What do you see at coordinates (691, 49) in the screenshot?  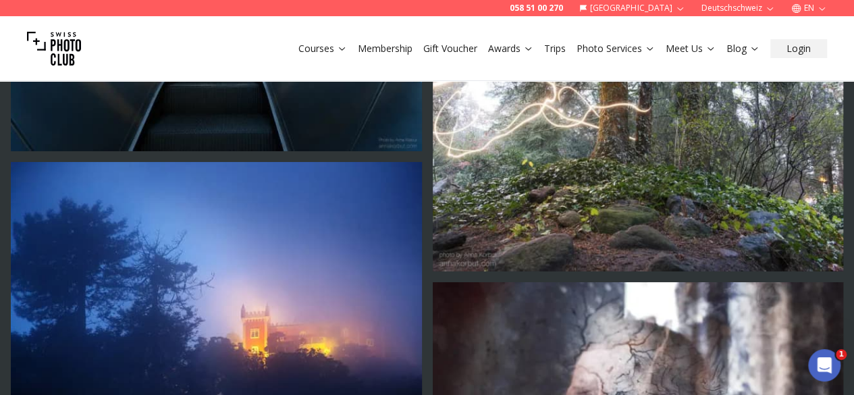 I see `a: Meet Us` at bounding box center [691, 49].